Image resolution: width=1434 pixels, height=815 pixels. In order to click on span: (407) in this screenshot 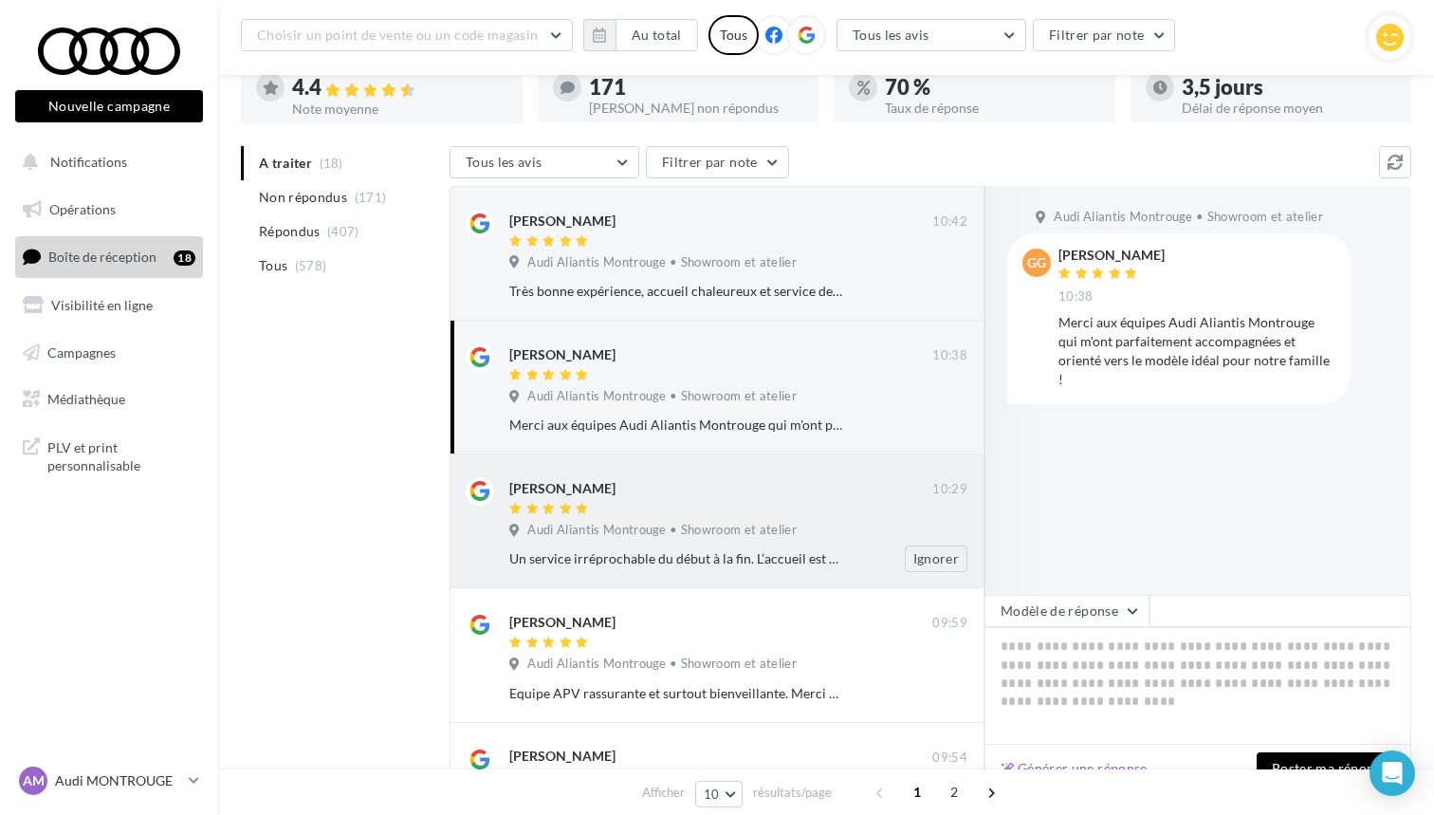, I will do `click(343, 231)`.